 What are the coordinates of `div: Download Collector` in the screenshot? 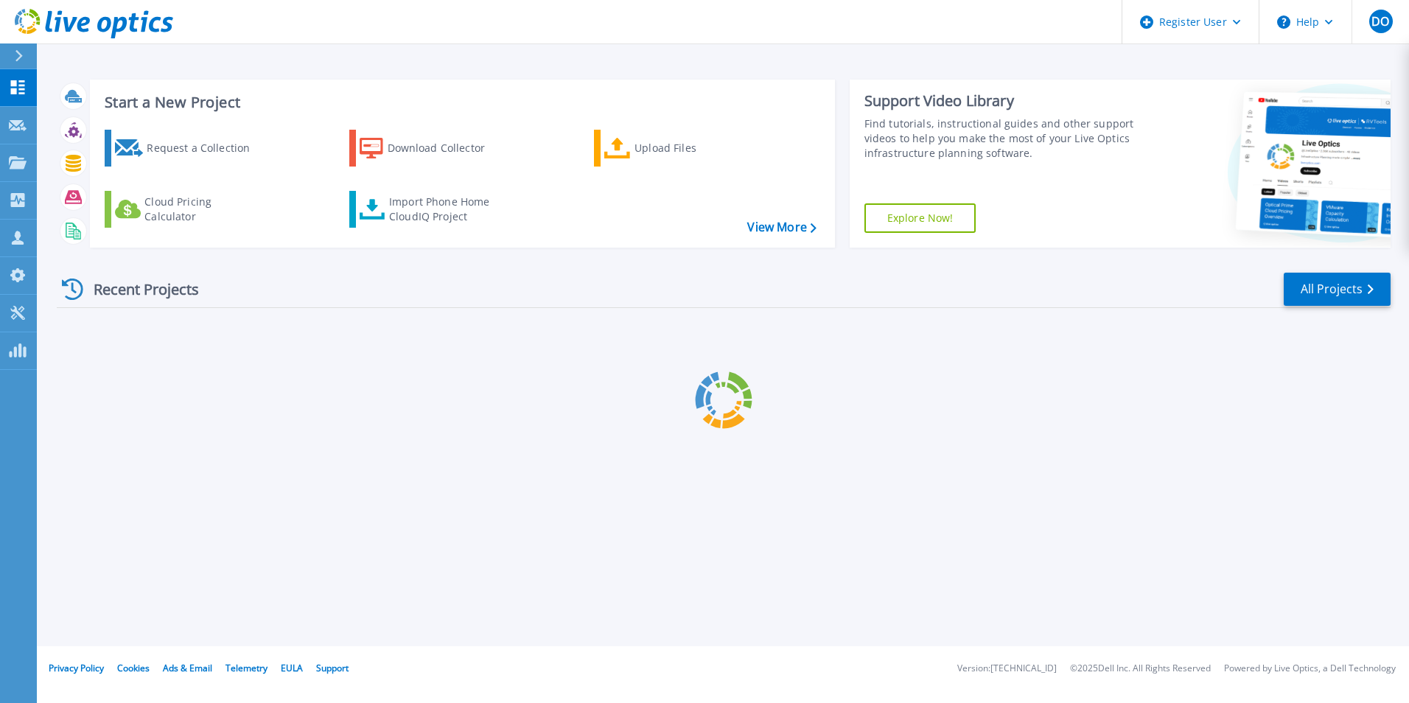 It's located at (447, 148).